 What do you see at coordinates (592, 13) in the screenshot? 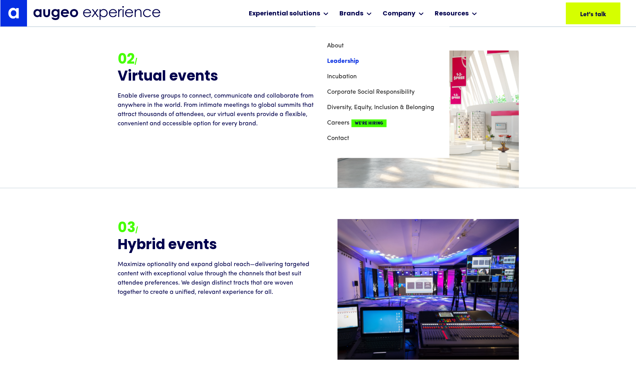
I see `a: Let's talk` at bounding box center [592, 13].